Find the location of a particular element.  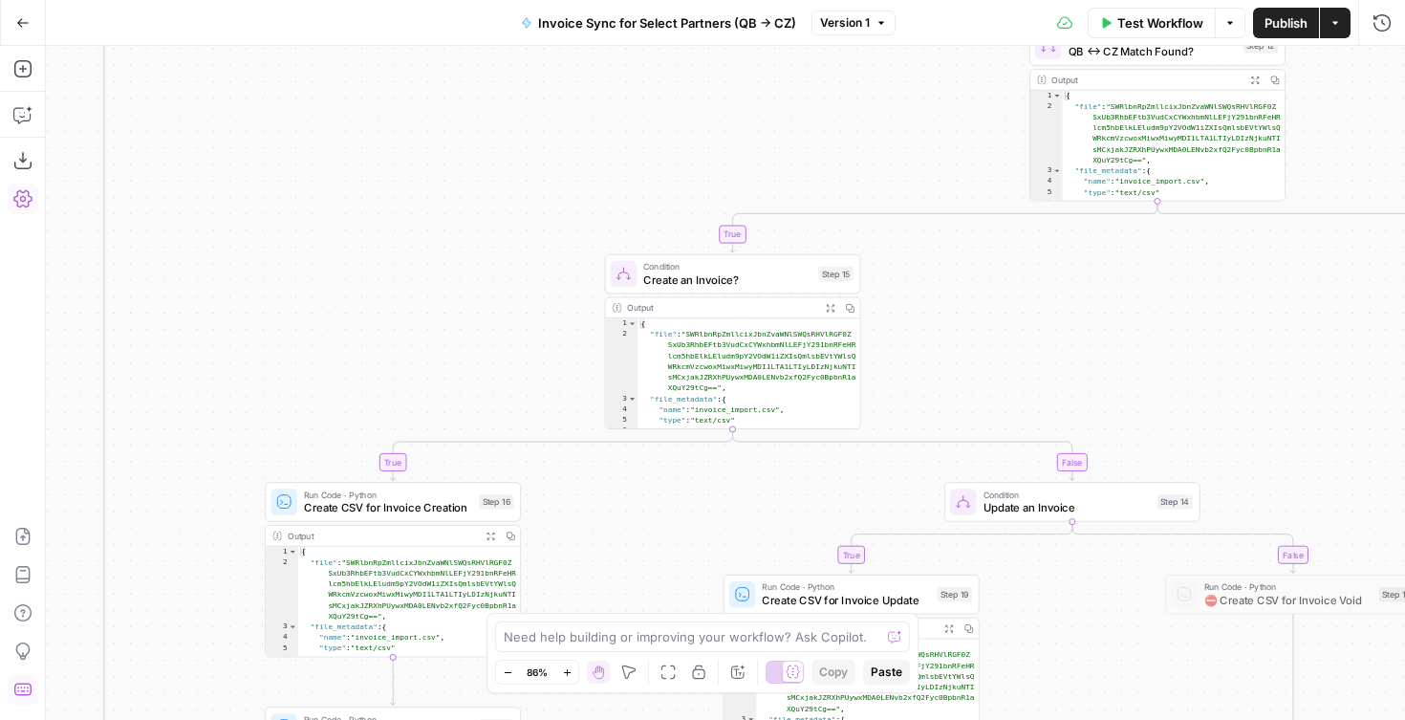

span: Create CSV for Invoice Update is located at coordinates (846, 599).